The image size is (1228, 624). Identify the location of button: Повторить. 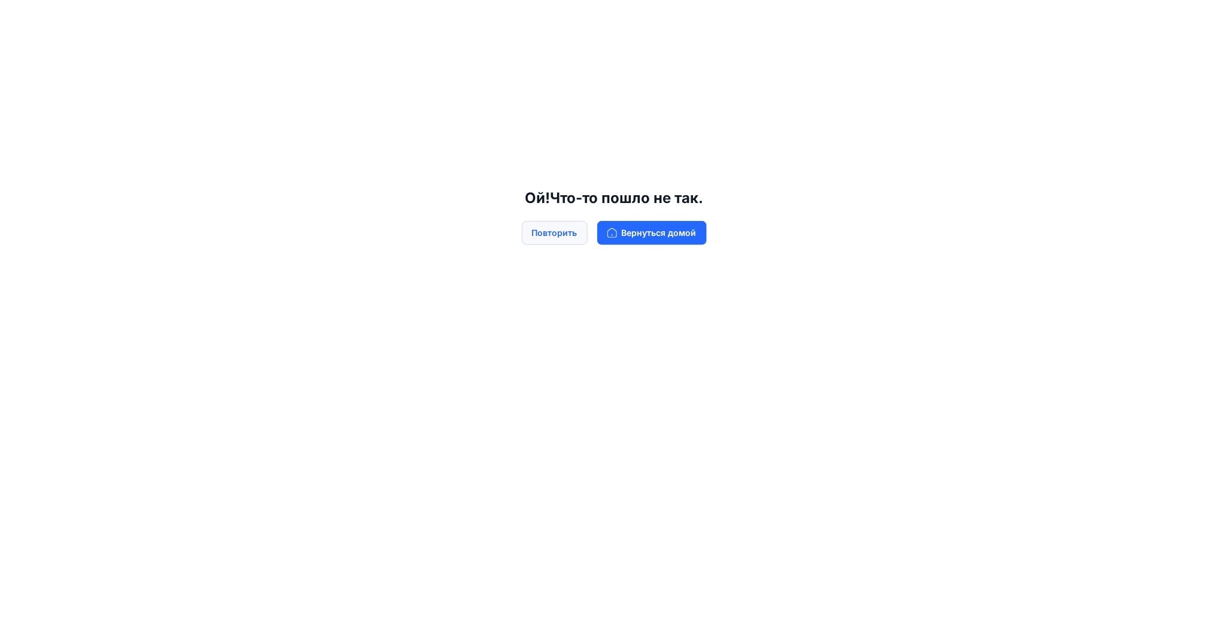
(555, 233).